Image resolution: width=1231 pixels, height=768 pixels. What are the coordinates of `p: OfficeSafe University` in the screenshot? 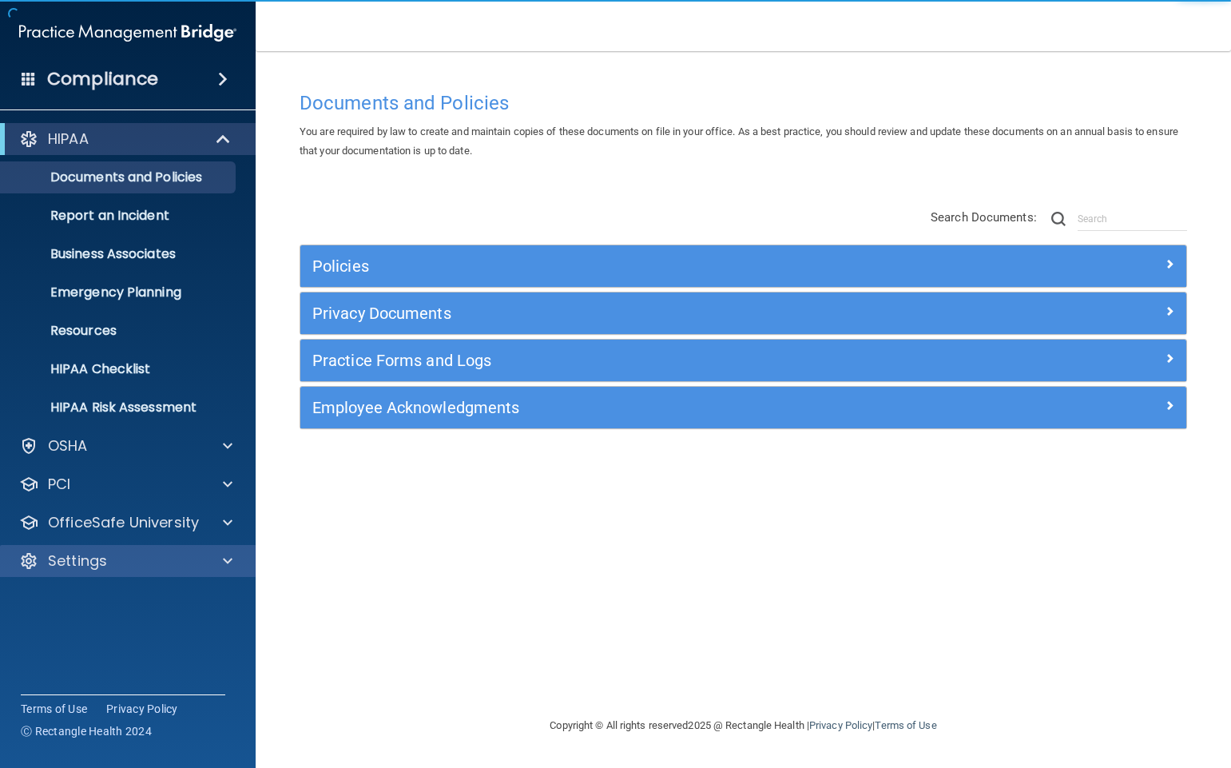 It's located at (123, 523).